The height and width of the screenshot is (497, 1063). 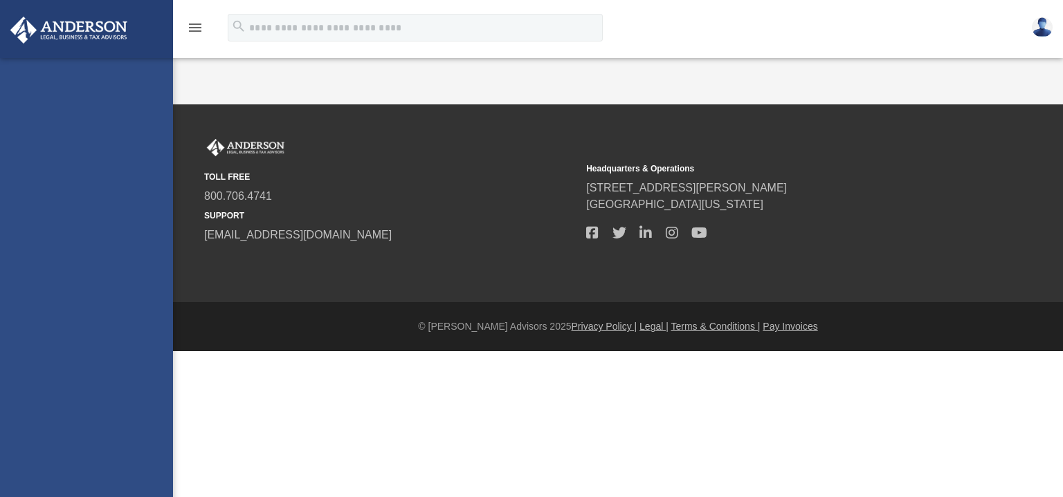 What do you see at coordinates (1042, 27) in the screenshot?
I see `img: User Pic` at bounding box center [1042, 27].